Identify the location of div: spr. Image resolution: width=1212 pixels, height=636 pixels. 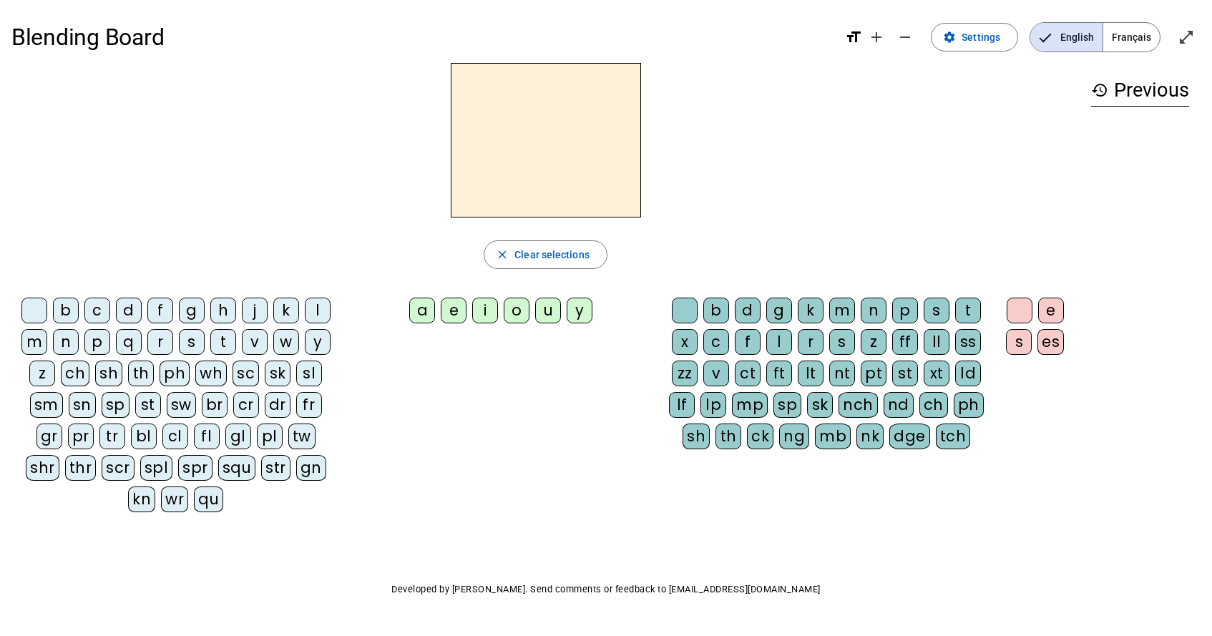
(195, 468).